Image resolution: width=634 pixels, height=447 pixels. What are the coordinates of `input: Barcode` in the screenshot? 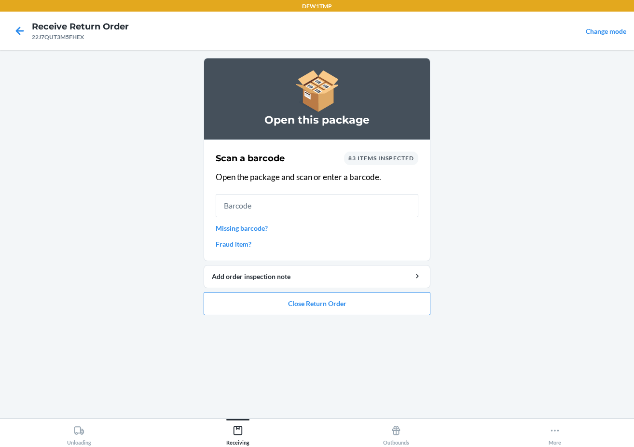 It's located at (317, 206).